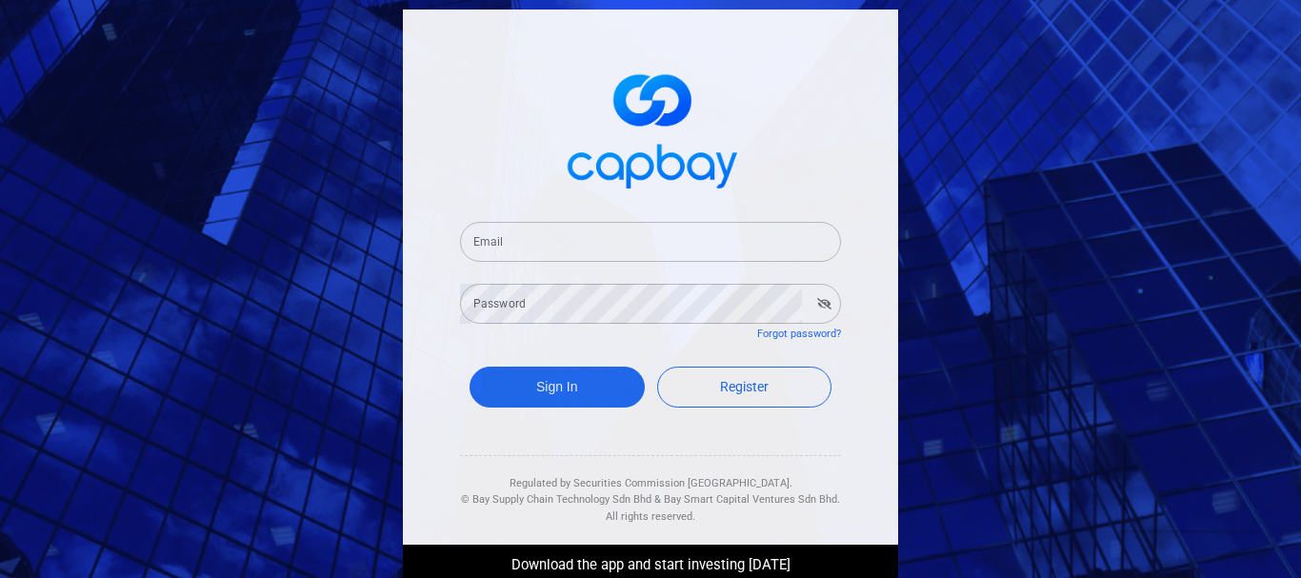 The width and height of the screenshot is (1301, 578). I want to click on img: logo, so click(650, 128).